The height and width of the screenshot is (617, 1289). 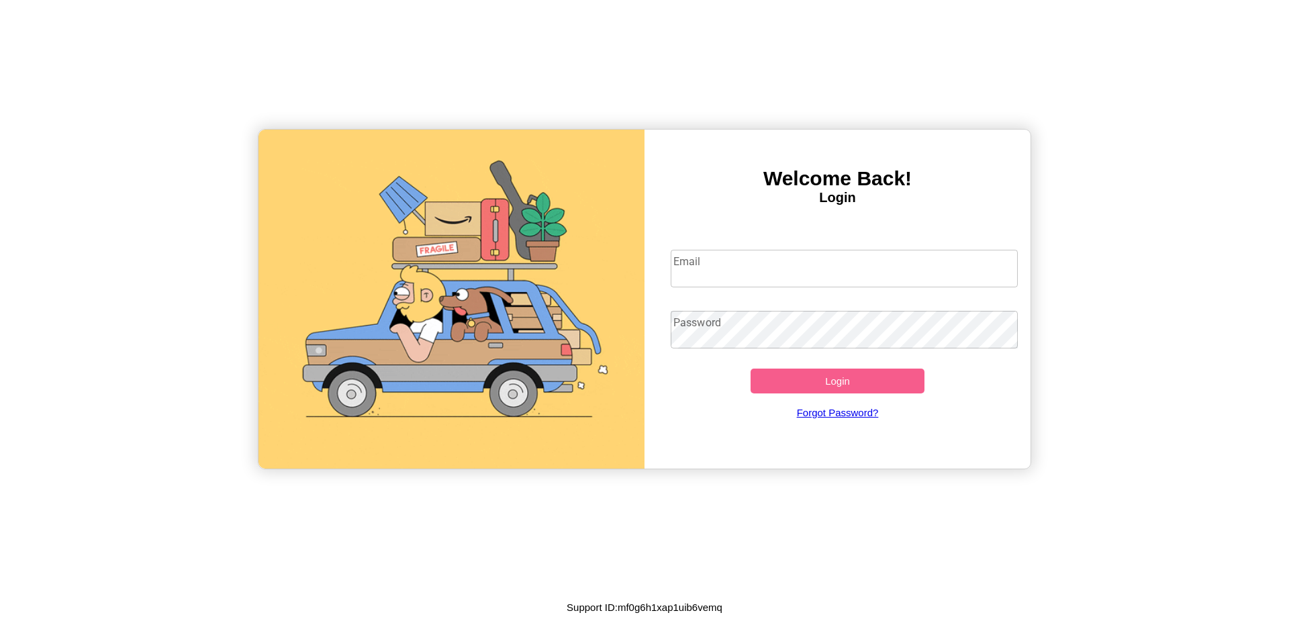 I want to click on h4: Login, so click(x=837, y=197).